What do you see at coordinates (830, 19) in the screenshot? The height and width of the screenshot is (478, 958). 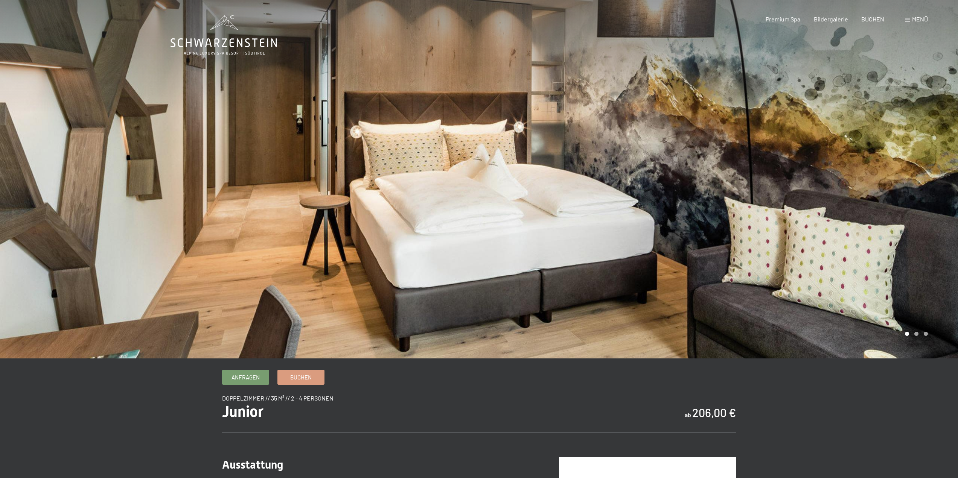 I see `span: Bildergalerie` at bounding box center [830, 19].